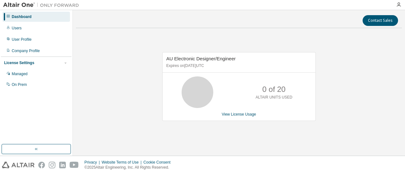 The height and width of the screenshot is (174, 405). I want to click on p: © 2025 Altair Engineering, Inc. All Rights Reserved., so click(129, 168).